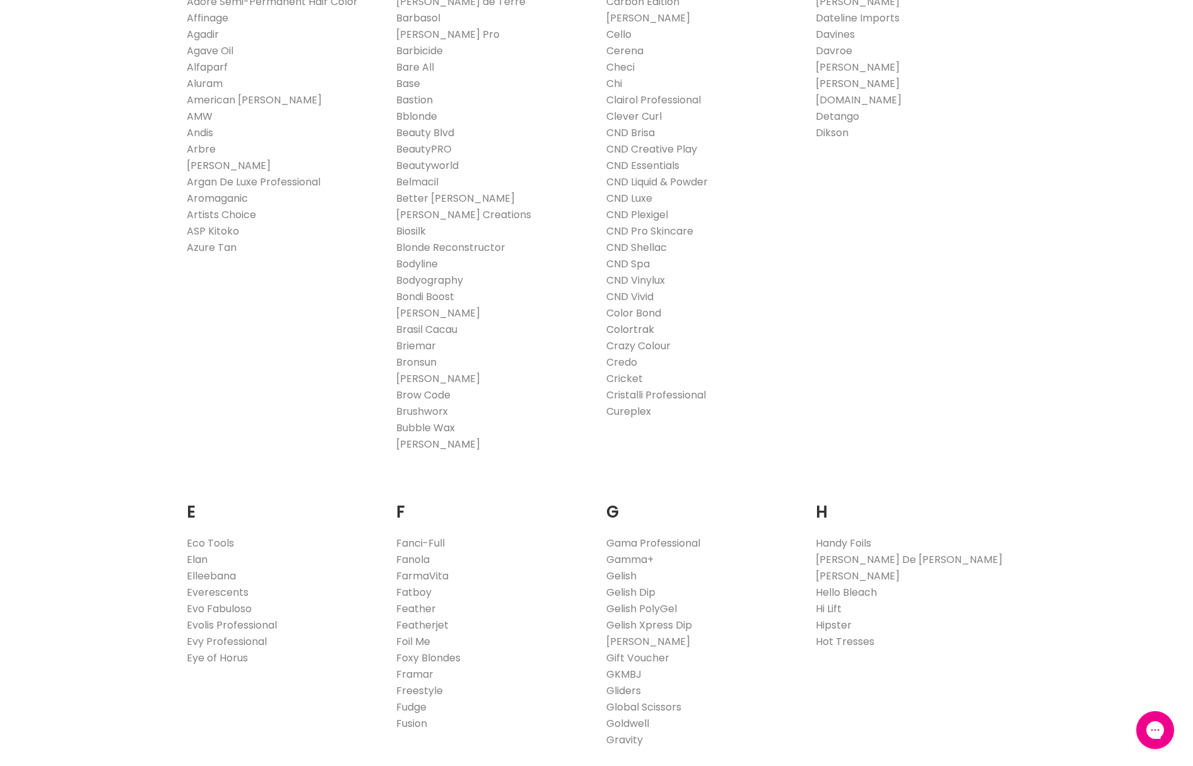 Image resolution: width=1193 pixels, height=766 pixels. I want to click on a: Foxy Blondes, so click(428, 658).